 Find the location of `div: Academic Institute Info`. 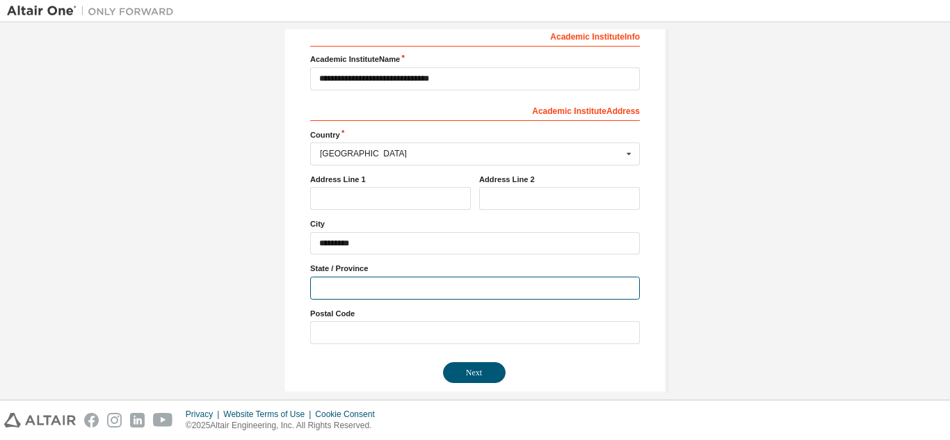

div: Academic Institute Info is located at coordinates (475, 35).